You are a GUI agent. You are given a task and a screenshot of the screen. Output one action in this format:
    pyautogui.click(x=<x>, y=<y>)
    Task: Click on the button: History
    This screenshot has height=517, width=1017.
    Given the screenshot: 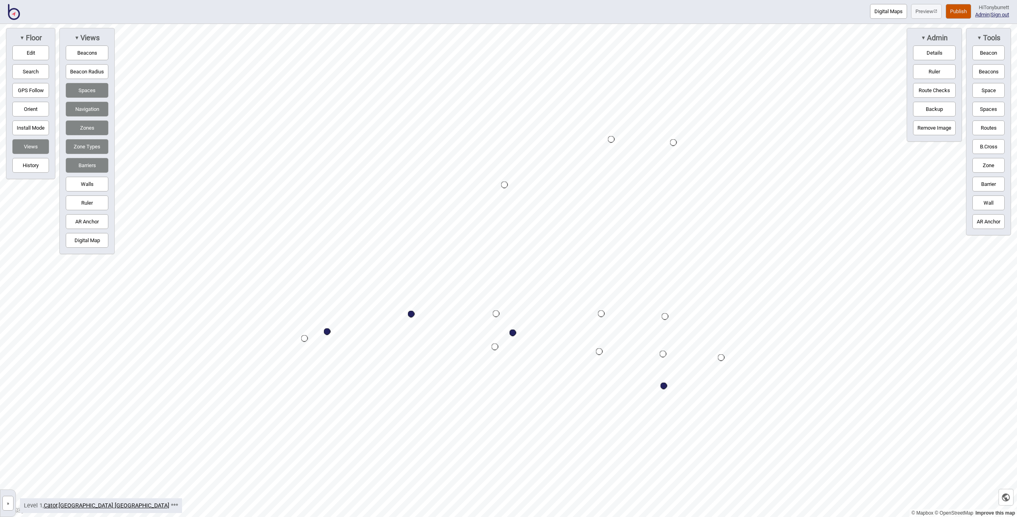 What is the action you would take?
    pyautogui.click(x=31, y=165)
    